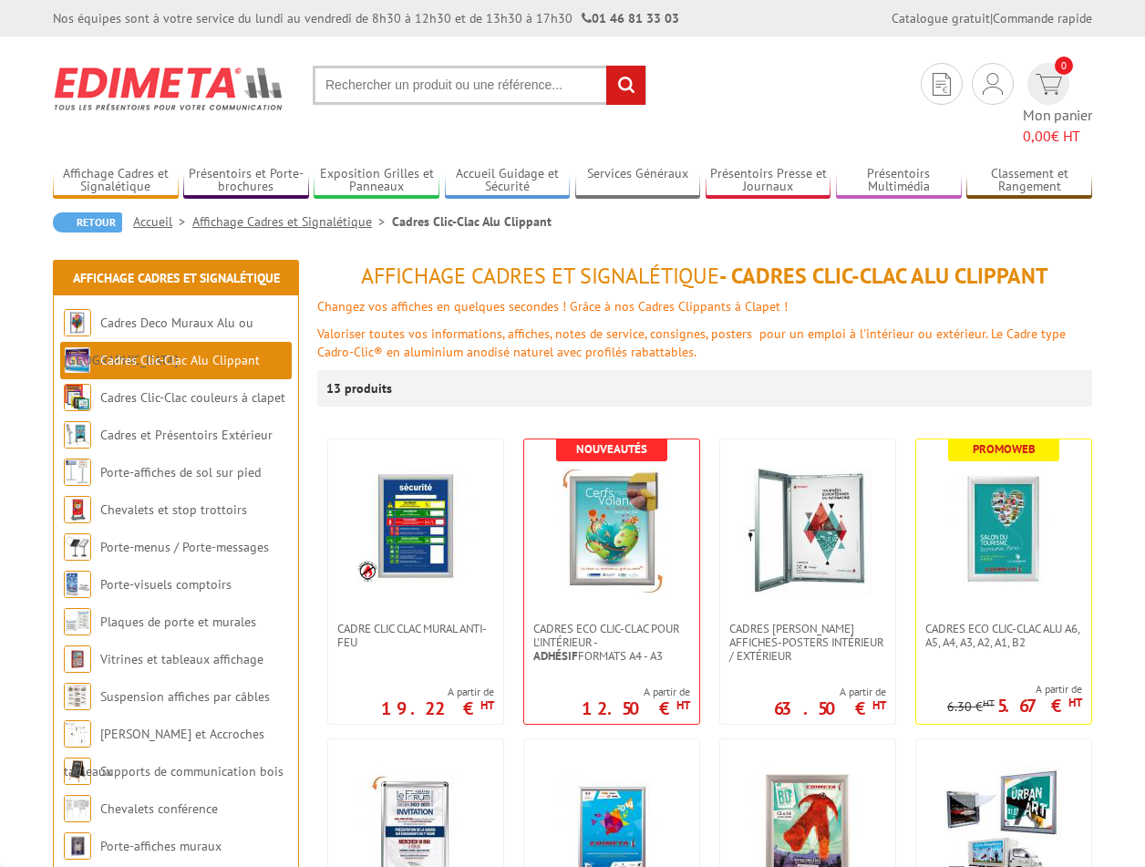 This screenshot has height=867, width=1145. Describe the element at coordinates (437, 708) in the screenshot. I see `p: 19.22 €` at that location.